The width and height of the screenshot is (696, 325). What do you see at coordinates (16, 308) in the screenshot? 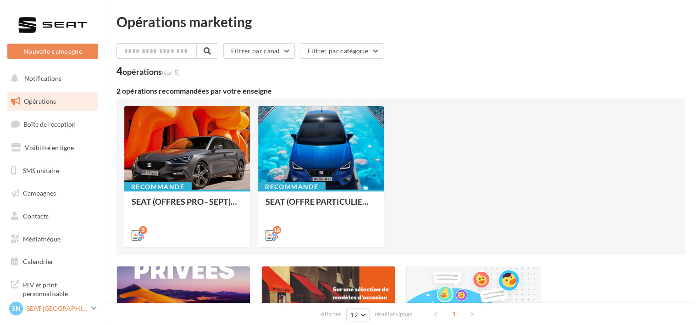
I see `span: SN` at bounding box center [16, 308].